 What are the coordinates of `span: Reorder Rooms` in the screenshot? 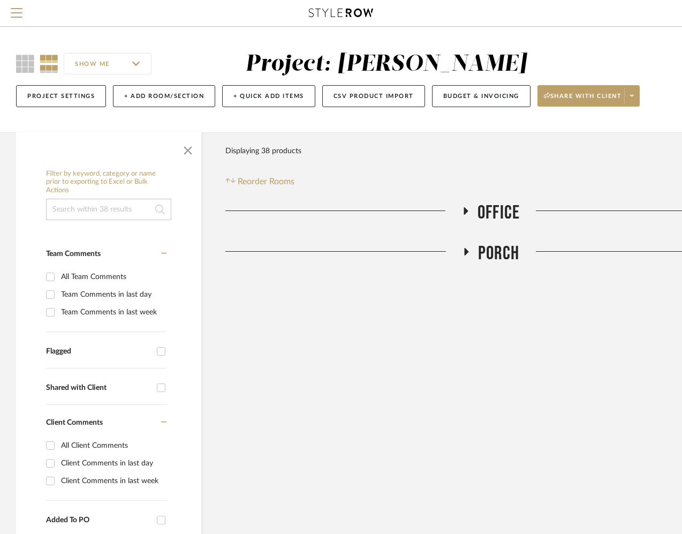 It's located at (266, 182).